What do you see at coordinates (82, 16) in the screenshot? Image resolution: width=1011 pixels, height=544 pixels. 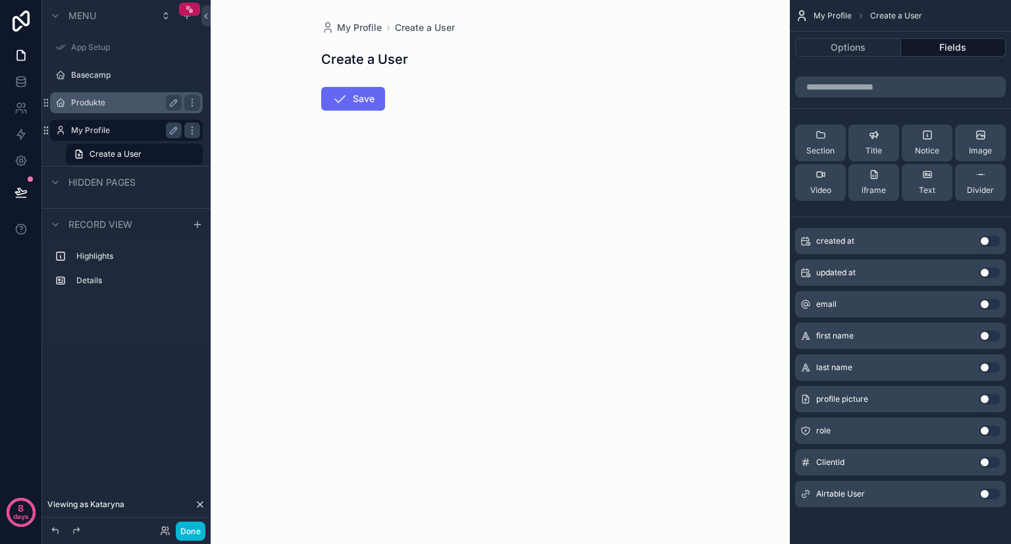 I see `span: Menu` at bounding box center [82, 16].